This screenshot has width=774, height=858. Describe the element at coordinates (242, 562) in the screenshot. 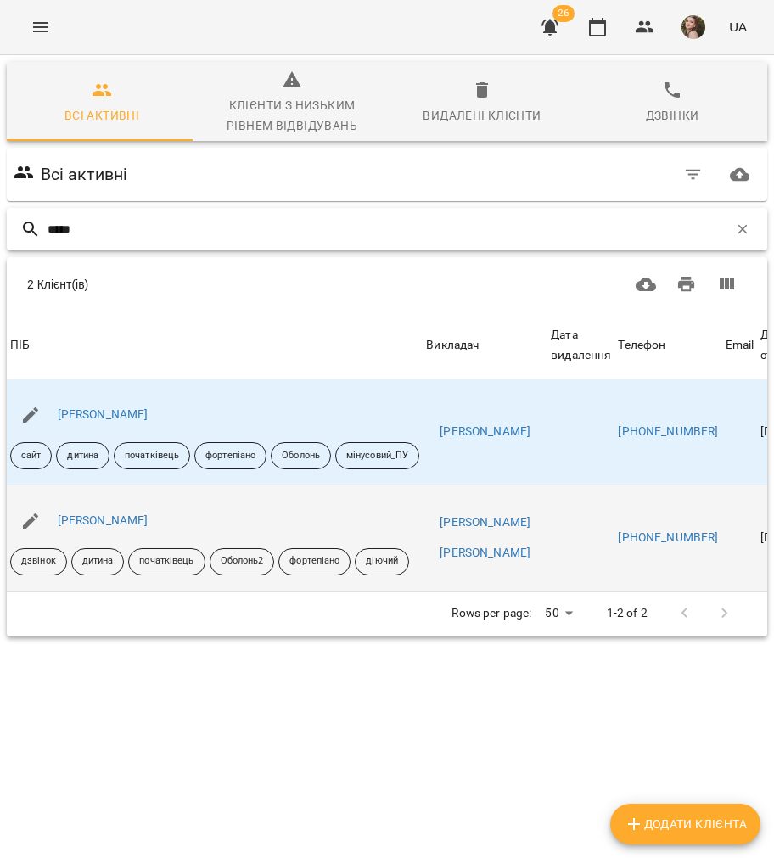

I see `div: Оболонь2` at that location.